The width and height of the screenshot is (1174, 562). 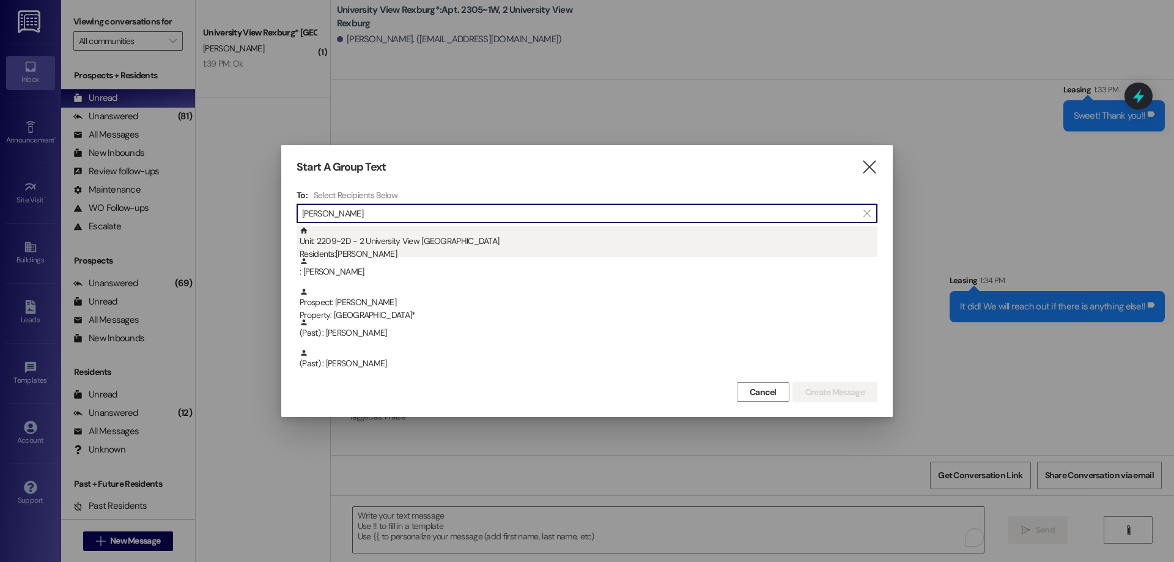 I want to click on span: Cancel, so click(x=763, y=392).